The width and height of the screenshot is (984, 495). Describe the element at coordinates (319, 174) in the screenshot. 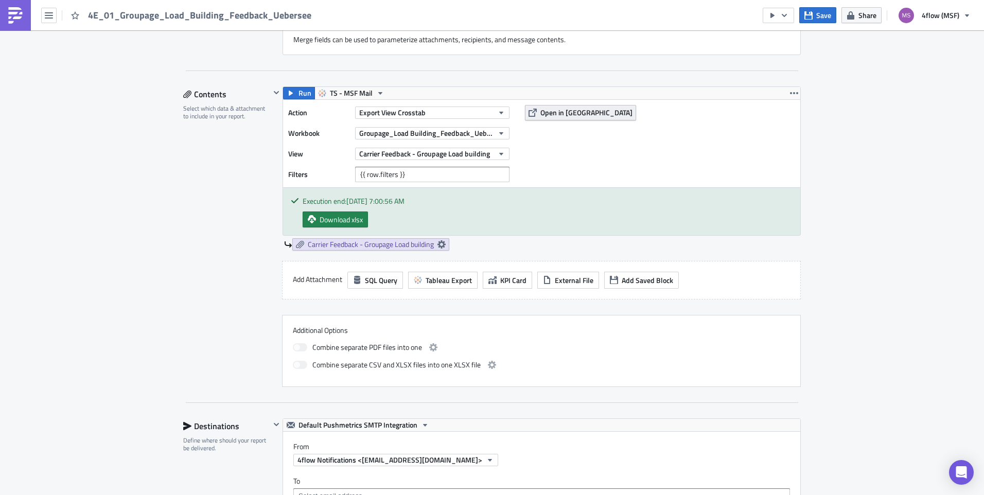

I see `label: Filters` at that location.